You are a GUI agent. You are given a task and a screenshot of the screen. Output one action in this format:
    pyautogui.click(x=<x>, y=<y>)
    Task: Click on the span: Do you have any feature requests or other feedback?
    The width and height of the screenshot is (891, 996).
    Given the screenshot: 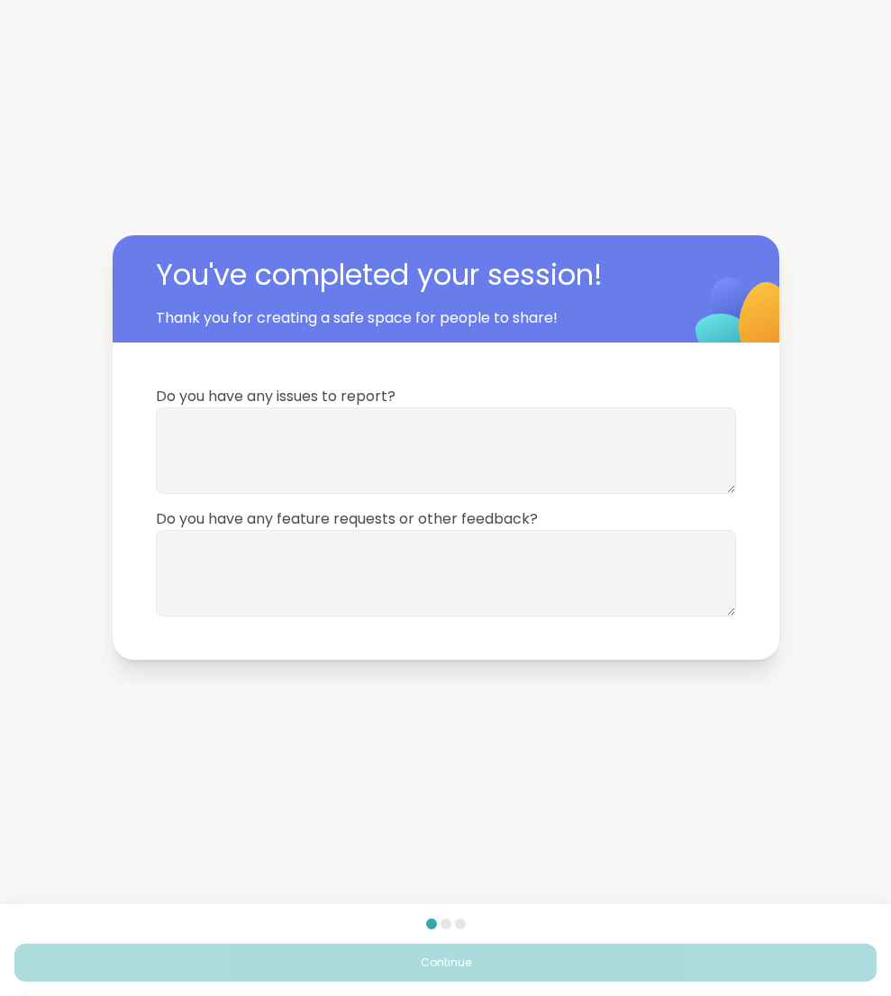 What is the action you would take?
    pyautogui.click(x=446, y=519)
    